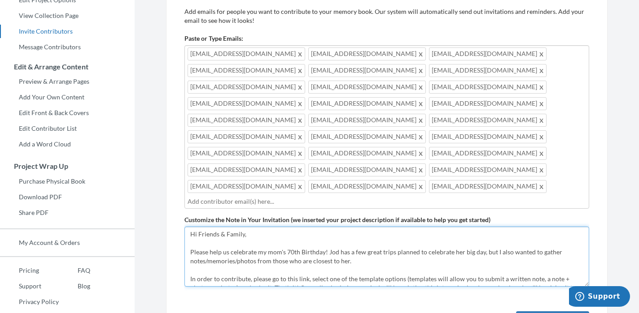 This screenshot has height=313, width=639. What do you see at coordinates (74, 271) in the screenshot?
I see `a: FAQ` at bounding box center [74, 271].